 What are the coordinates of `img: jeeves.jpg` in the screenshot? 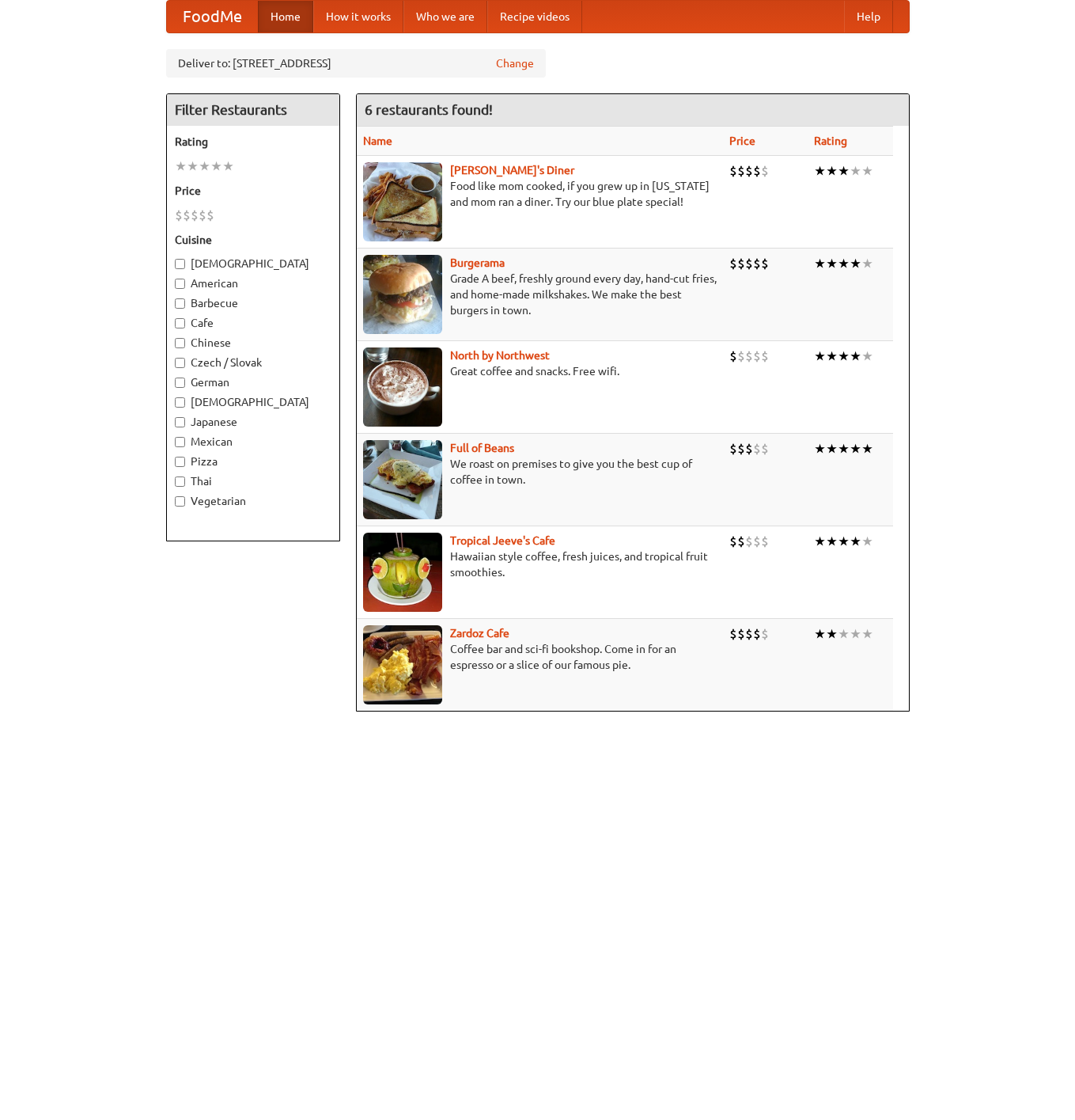 It's located at (403, 573).